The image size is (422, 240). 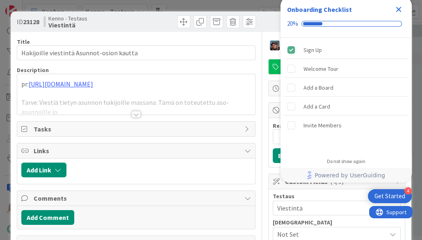 I want to click on span: Description, so click(x=33, y=70).